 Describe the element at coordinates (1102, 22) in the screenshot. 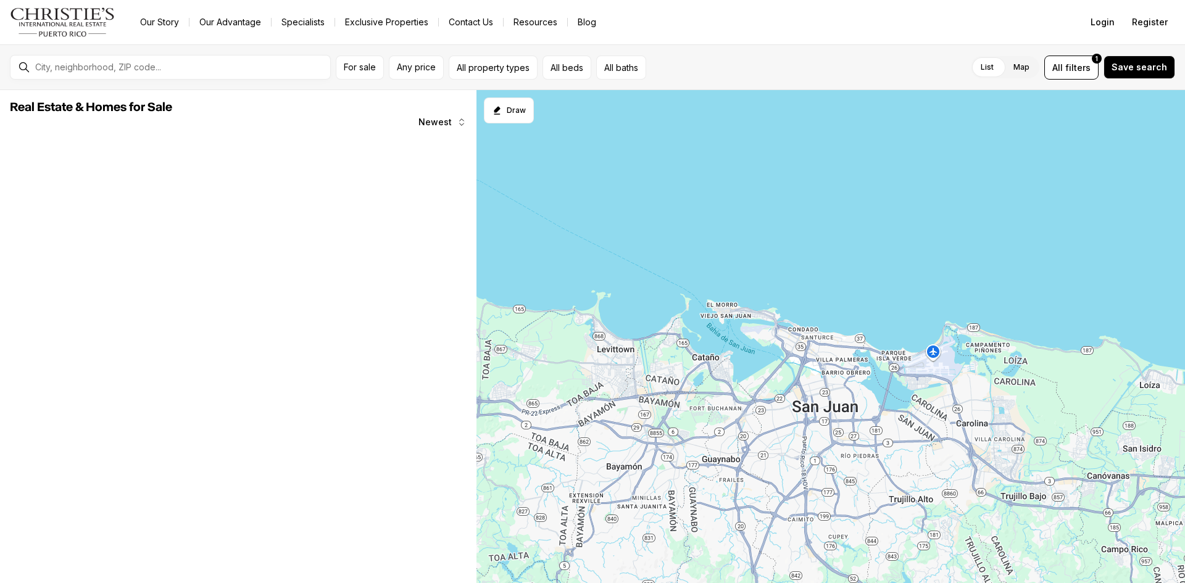

I see `span: Login` at that location.